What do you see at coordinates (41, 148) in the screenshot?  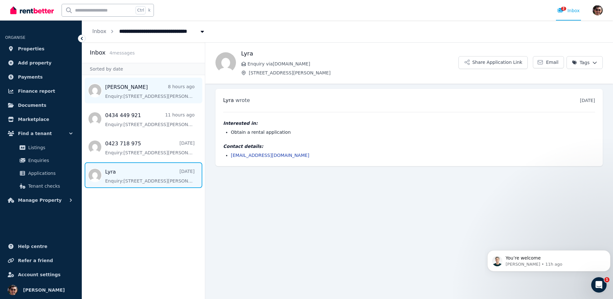 I see `a: Listings` at bounding box center [41, 148].